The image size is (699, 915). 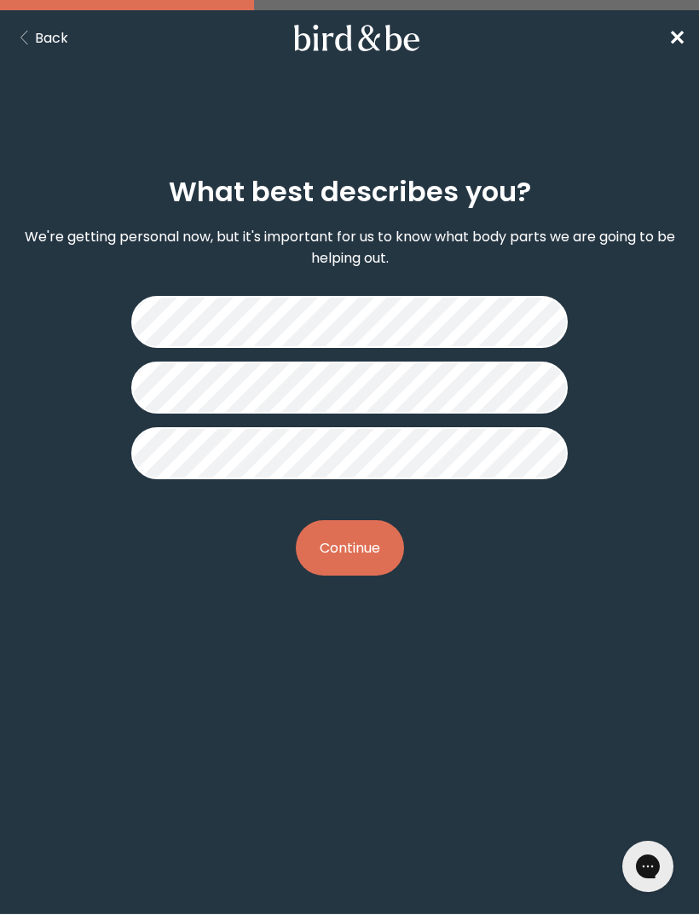 What do you see at coordinates (34, 32) in the screenshot?
I see `button: Gorgias live chat` at bounding box center [34, 32].